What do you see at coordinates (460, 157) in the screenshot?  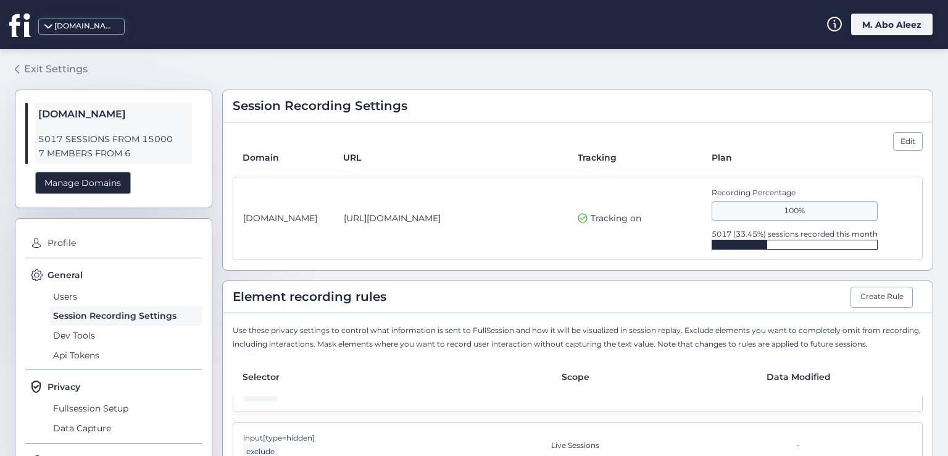 I see `div: URL` at bounding box center [460, 157].